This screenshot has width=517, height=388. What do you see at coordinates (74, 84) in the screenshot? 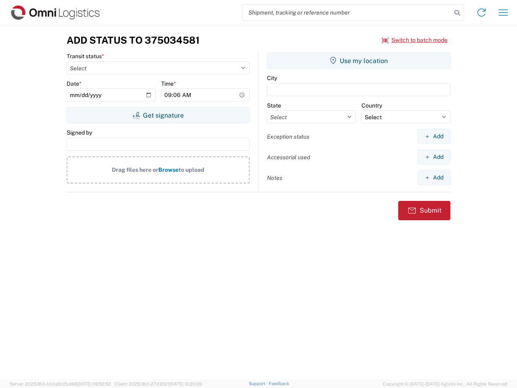
I see `label: Date` at bounding box center [74, 84].